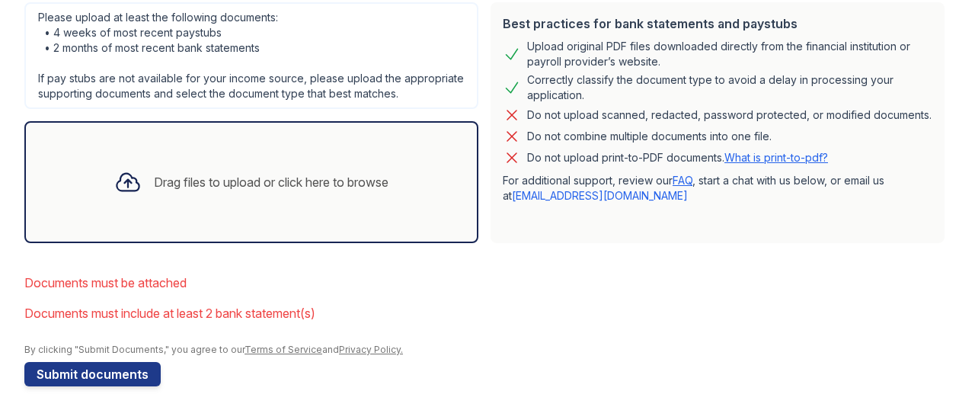 This screenshot has width=975, height=407. Describe the element at coordinates (682, 180) in the screenshot. I see `a: FAQ` at that location.